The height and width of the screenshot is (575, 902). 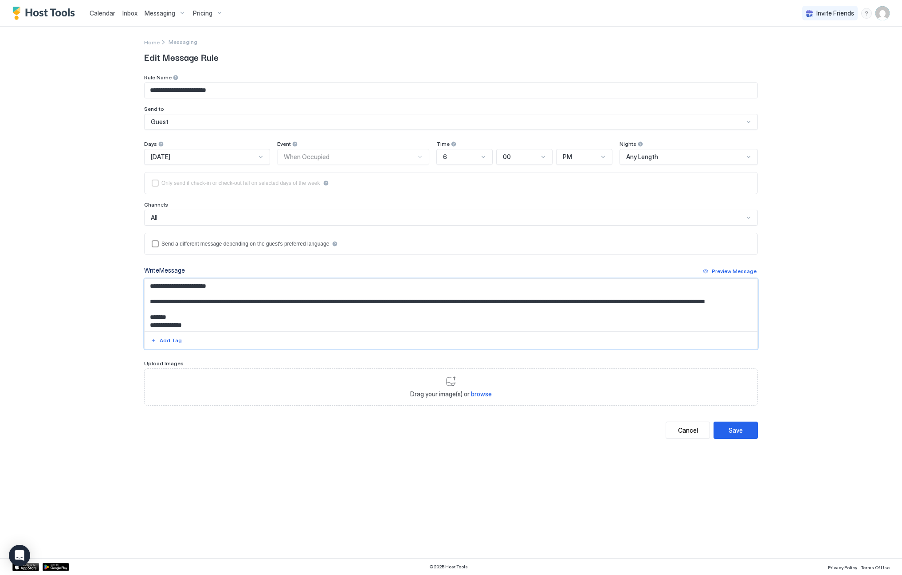 What do you see at coordinates (20, 556) in the screenshot?
I see `div: Open Intercom Messenger` at bounding box center [20, 556].